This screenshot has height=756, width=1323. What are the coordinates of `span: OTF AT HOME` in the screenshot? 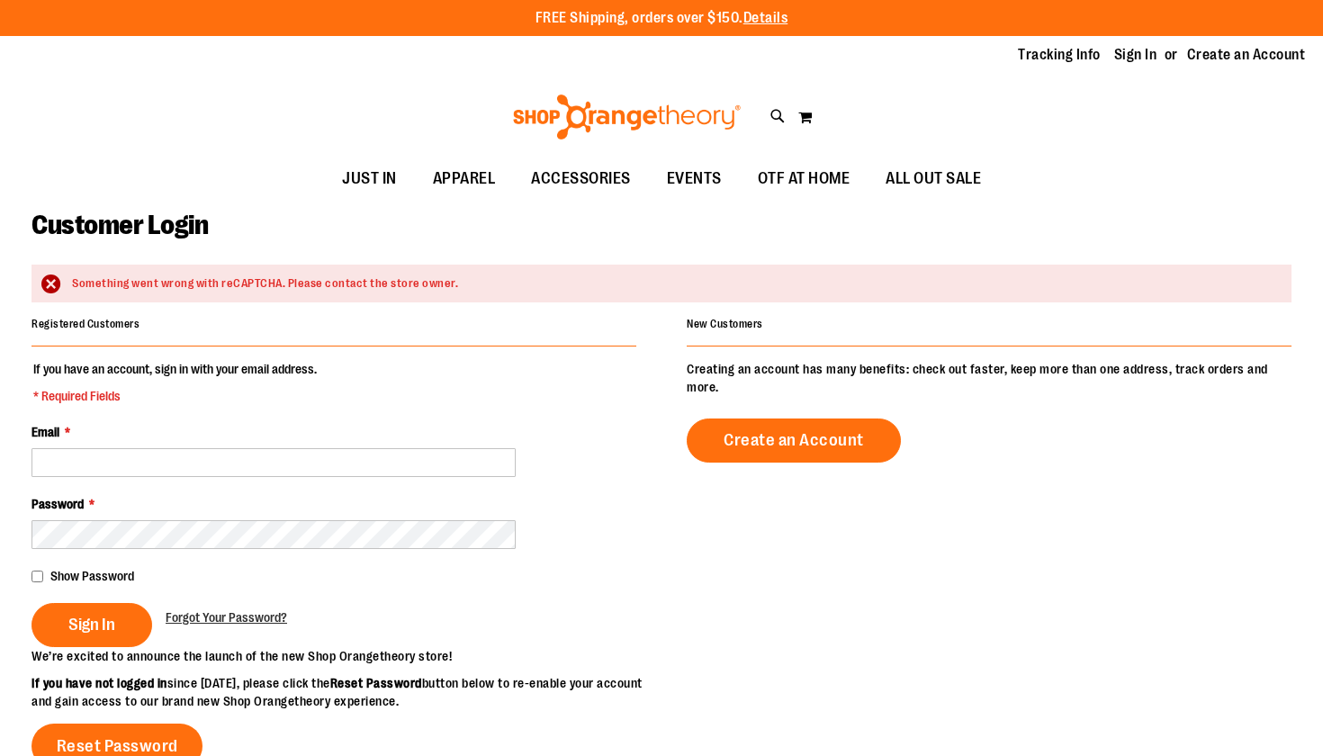 It's located at (804, 178).